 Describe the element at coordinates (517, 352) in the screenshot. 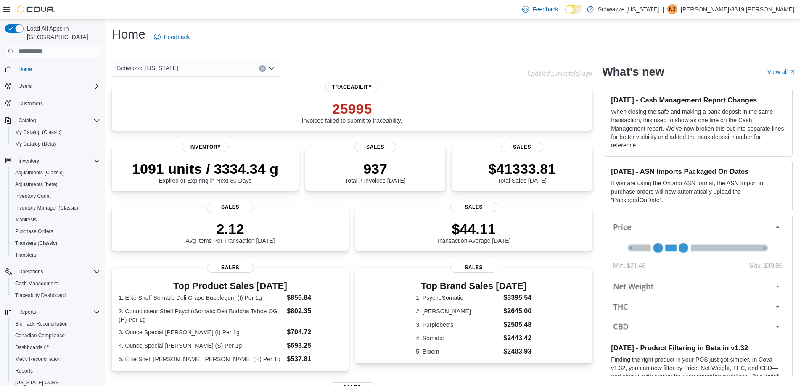

I see `dd: $2403.93` at that location.